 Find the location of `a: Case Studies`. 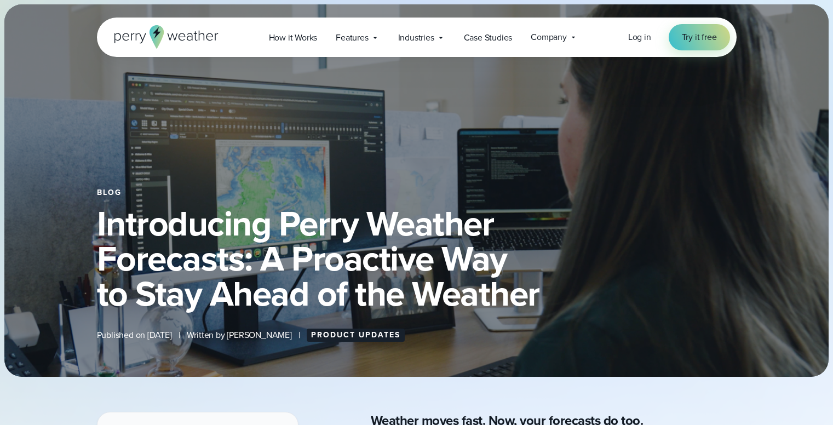

a: Case Studies is located at coordinates (488, 37).